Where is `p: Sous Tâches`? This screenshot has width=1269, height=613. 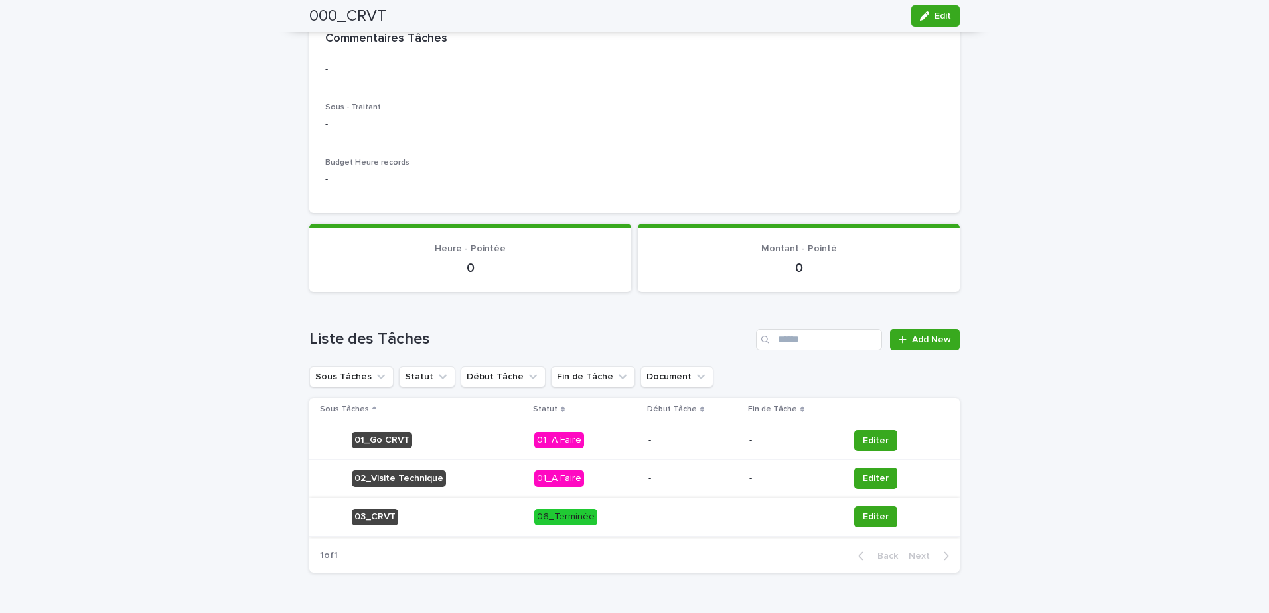 p: Sous Tâches is located at coordinates (345, 410).